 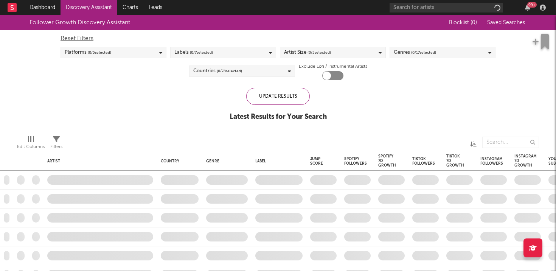 I want to click on span: Blocklist, so click(x=463, y=23).